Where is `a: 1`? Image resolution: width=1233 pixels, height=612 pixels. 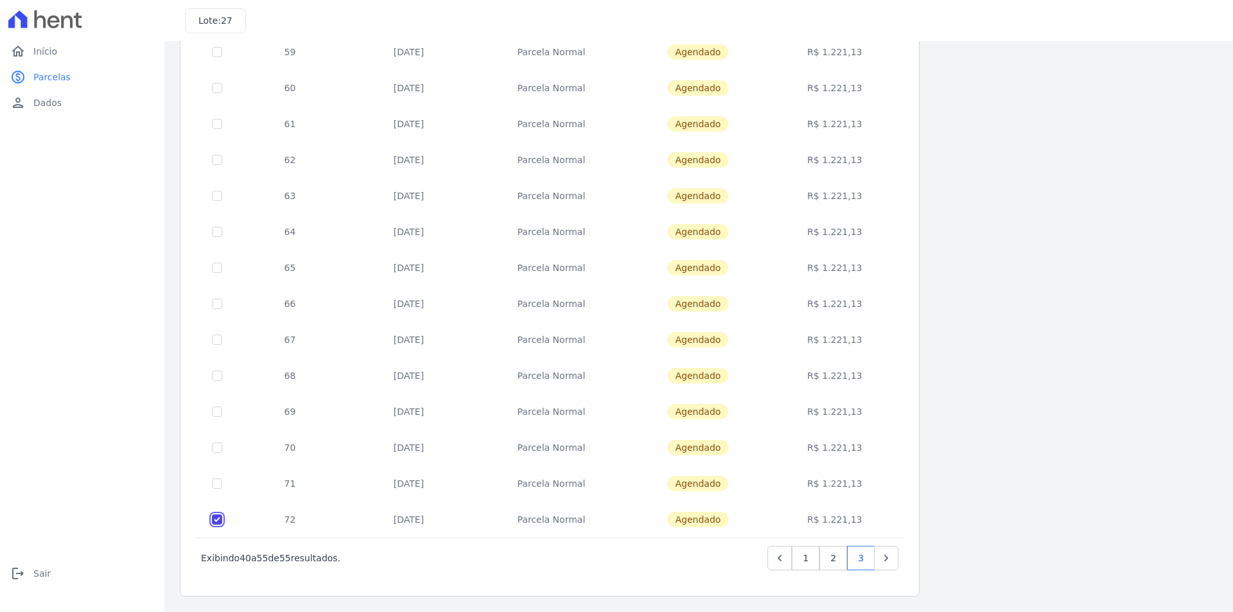
a: 1 is located at coordinates (805, 558).